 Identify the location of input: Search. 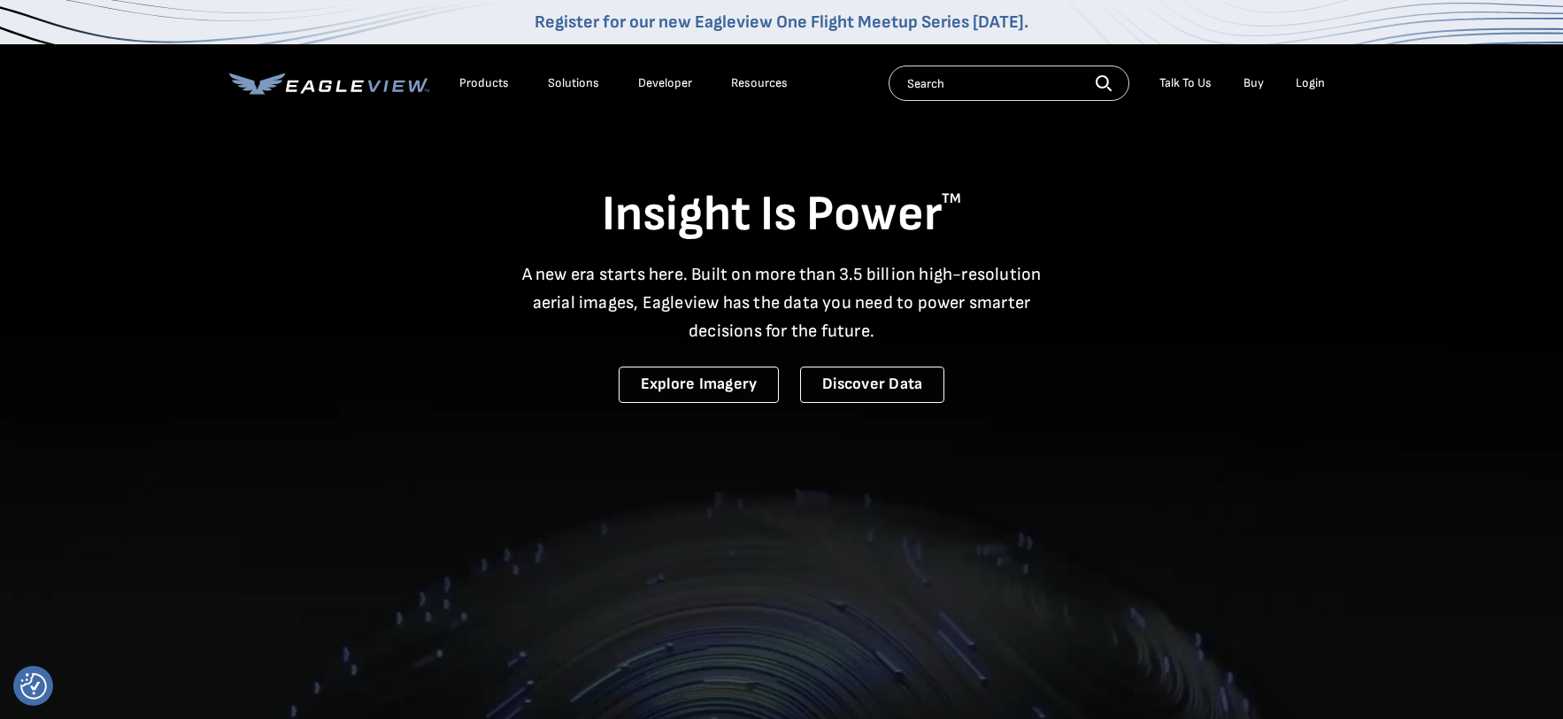
(1009, 83).